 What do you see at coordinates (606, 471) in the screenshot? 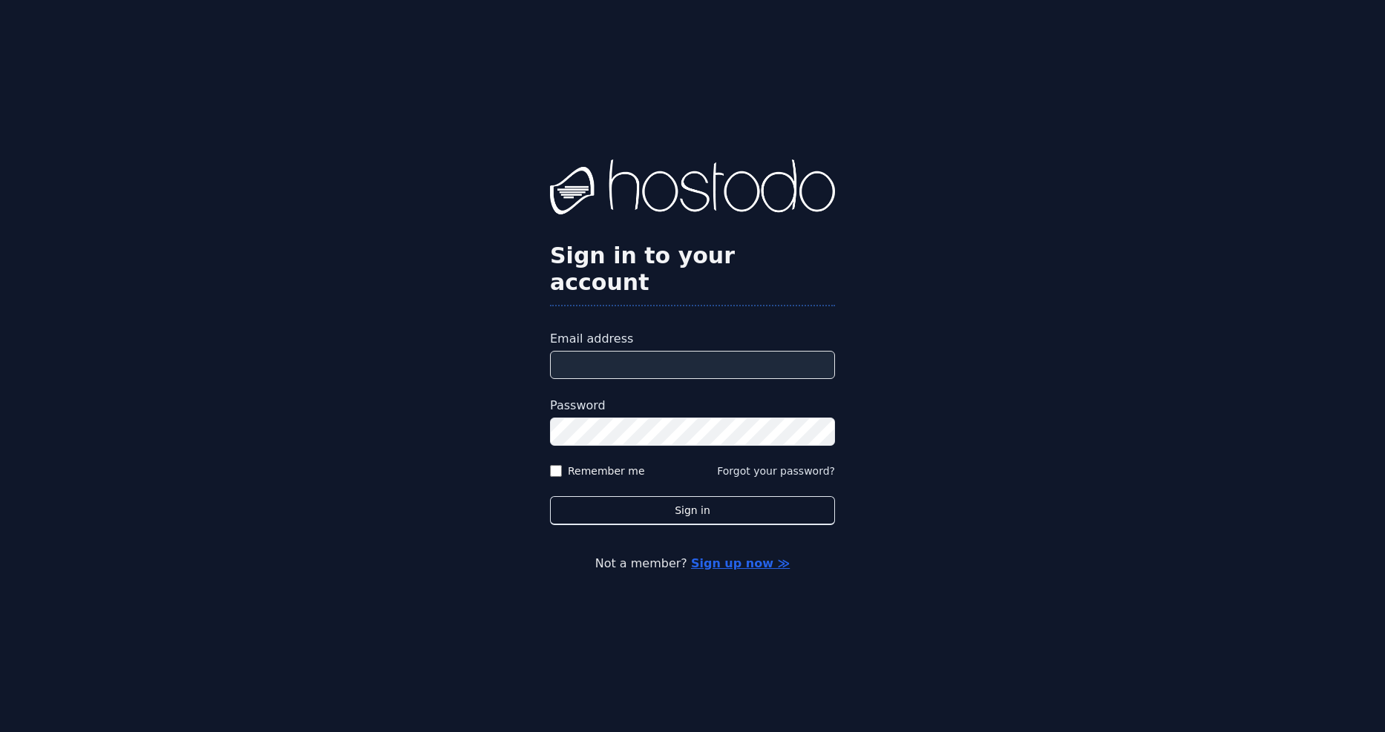
I see `label: Remember me` at bounding box center [606, 471].